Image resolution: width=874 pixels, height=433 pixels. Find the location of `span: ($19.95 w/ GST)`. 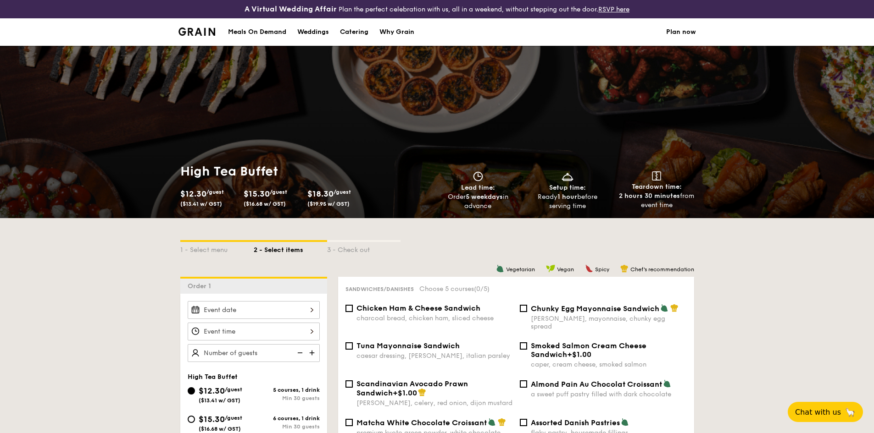

span: ($19.95 w/ GST) is located at coordinates (328, 204).